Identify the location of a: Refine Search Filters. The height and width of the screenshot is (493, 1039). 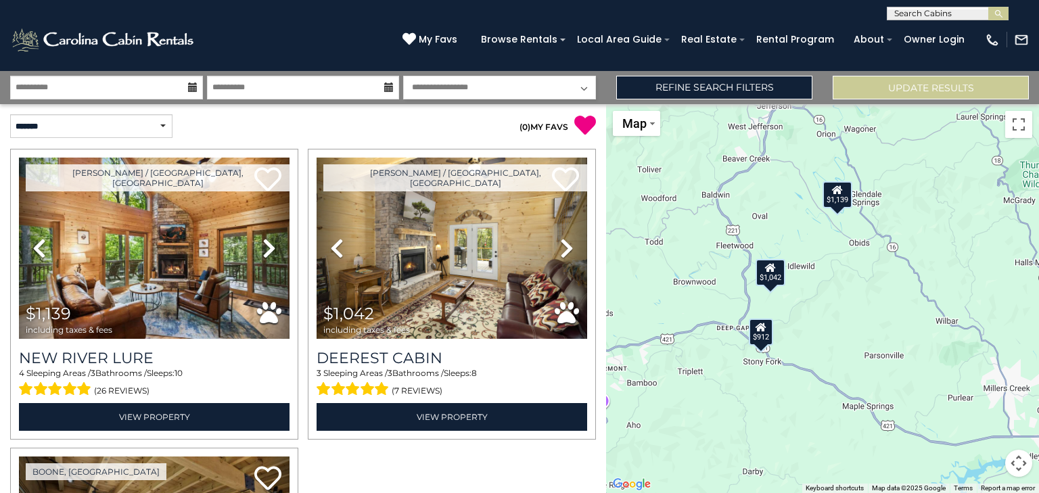
(714, 87).